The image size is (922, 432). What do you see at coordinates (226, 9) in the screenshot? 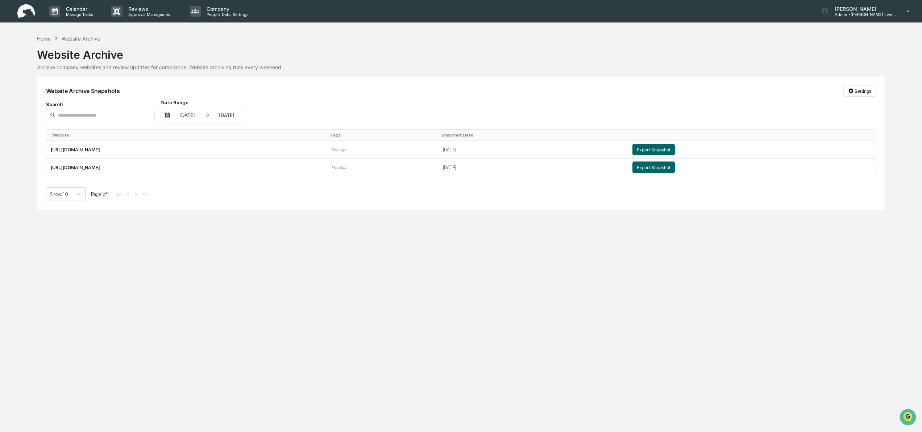
I see `p: Company` at bounding box center [226, 9].